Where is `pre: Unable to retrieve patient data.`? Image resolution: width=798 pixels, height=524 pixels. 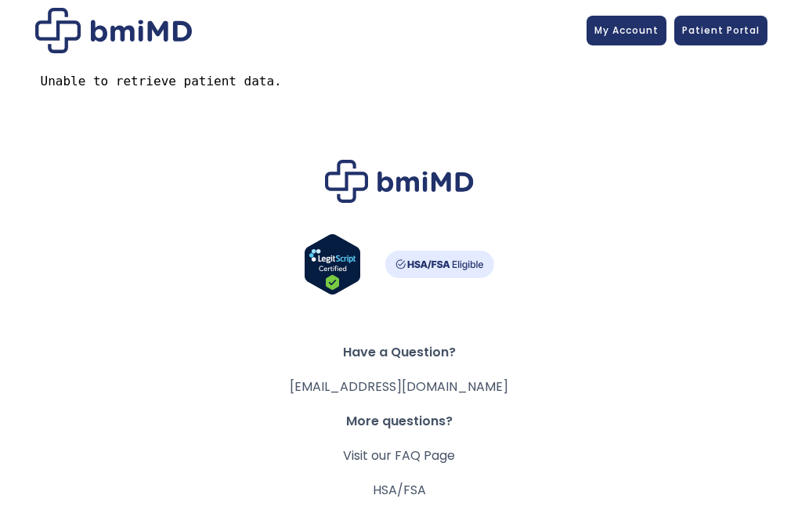 pre: Unable to retrieve patient data. is located at coordinates (400, 81).